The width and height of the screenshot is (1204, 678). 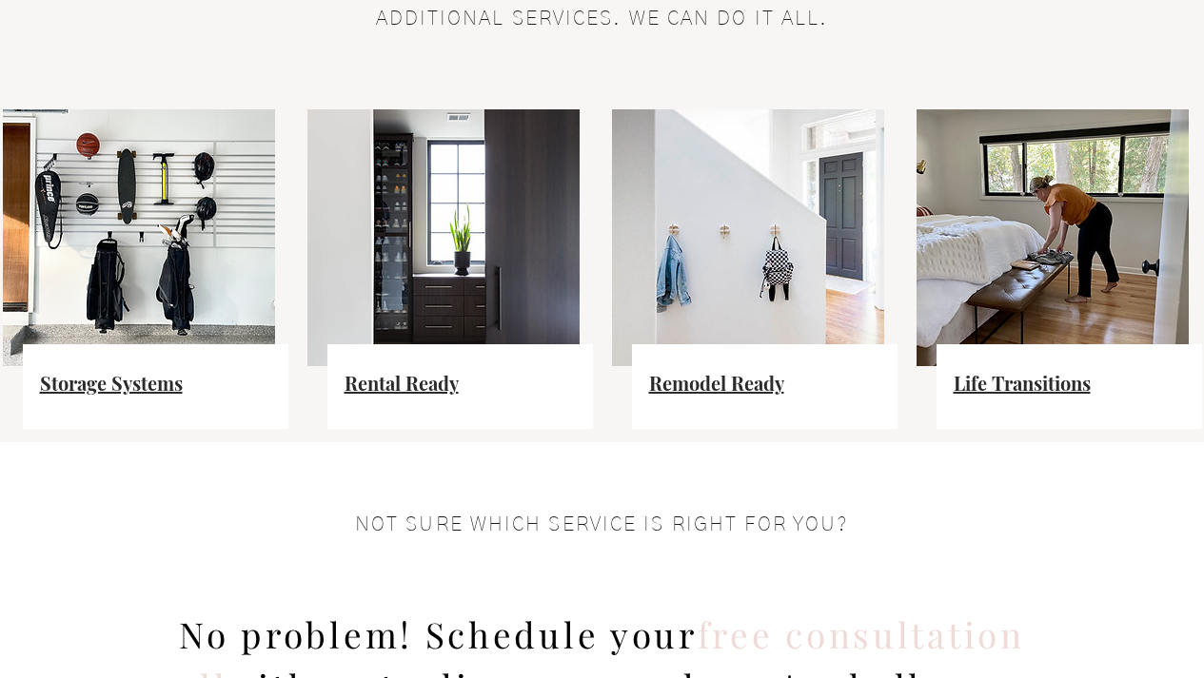 What do you see at coordinates (111, 383) in the screenshot?
I see `a: Storage Systems` at bounding box center [111, 383].